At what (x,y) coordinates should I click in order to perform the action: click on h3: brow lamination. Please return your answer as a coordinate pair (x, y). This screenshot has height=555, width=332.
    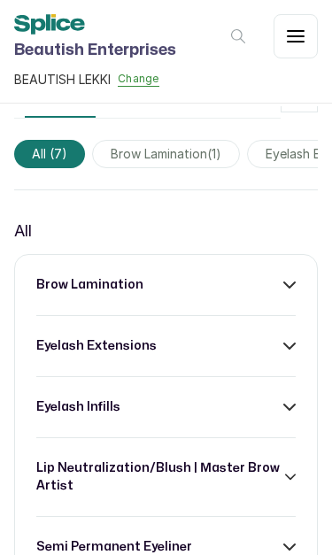
    Looking at the image, I should click on (89, 285).